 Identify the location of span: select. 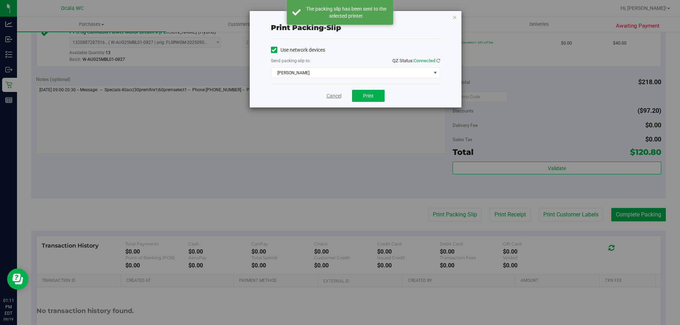
(435, 73).